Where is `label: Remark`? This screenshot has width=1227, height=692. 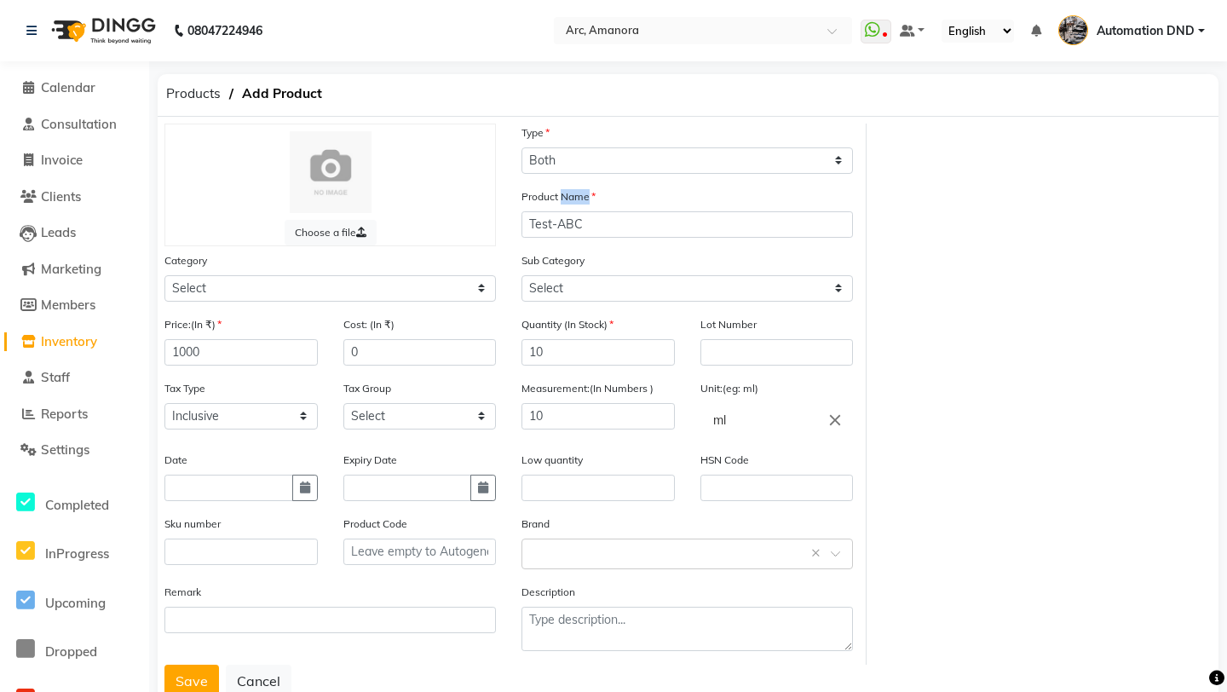
label: Remark is located at coordinates (182, 592).